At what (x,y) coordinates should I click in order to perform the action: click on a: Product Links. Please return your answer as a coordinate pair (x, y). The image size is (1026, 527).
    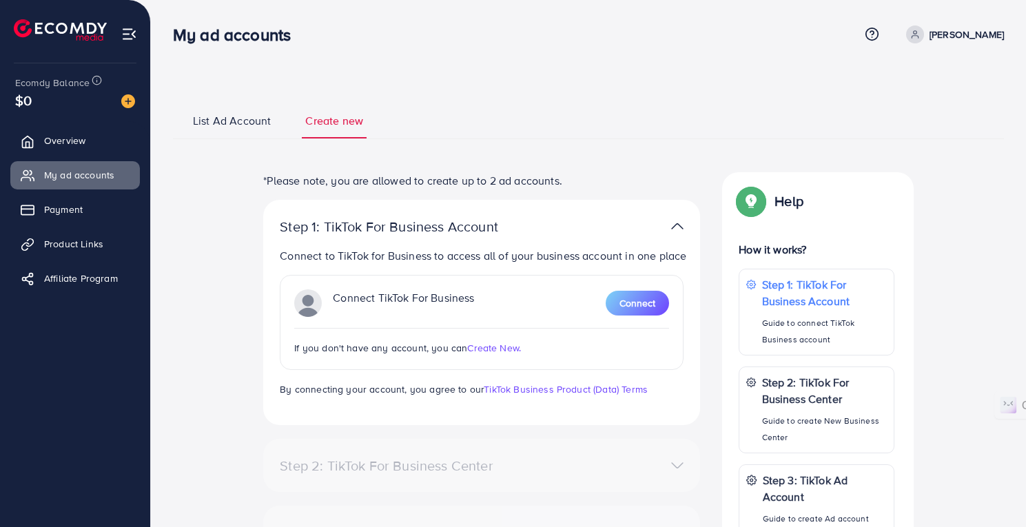
    Looking at the image, I should click on (75, 244).